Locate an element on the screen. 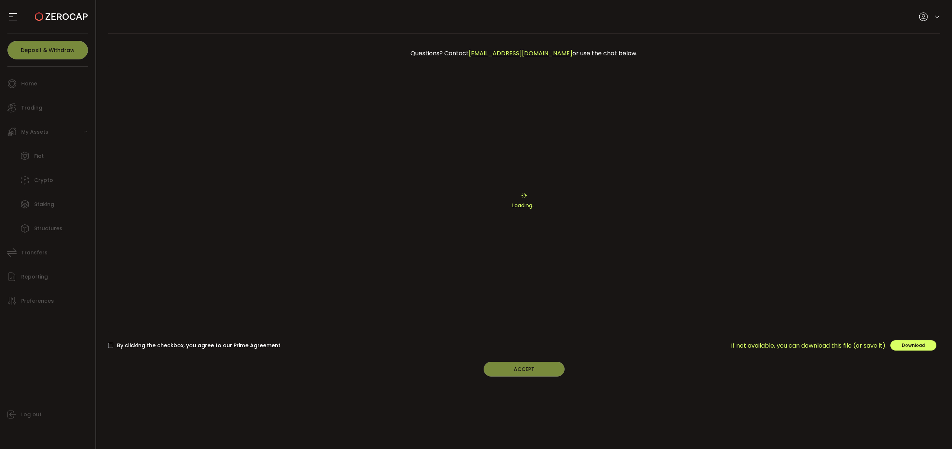 Image resolution: width=952 pixels, height=449 pixels. button: Download is located at coordinates (914, 346).